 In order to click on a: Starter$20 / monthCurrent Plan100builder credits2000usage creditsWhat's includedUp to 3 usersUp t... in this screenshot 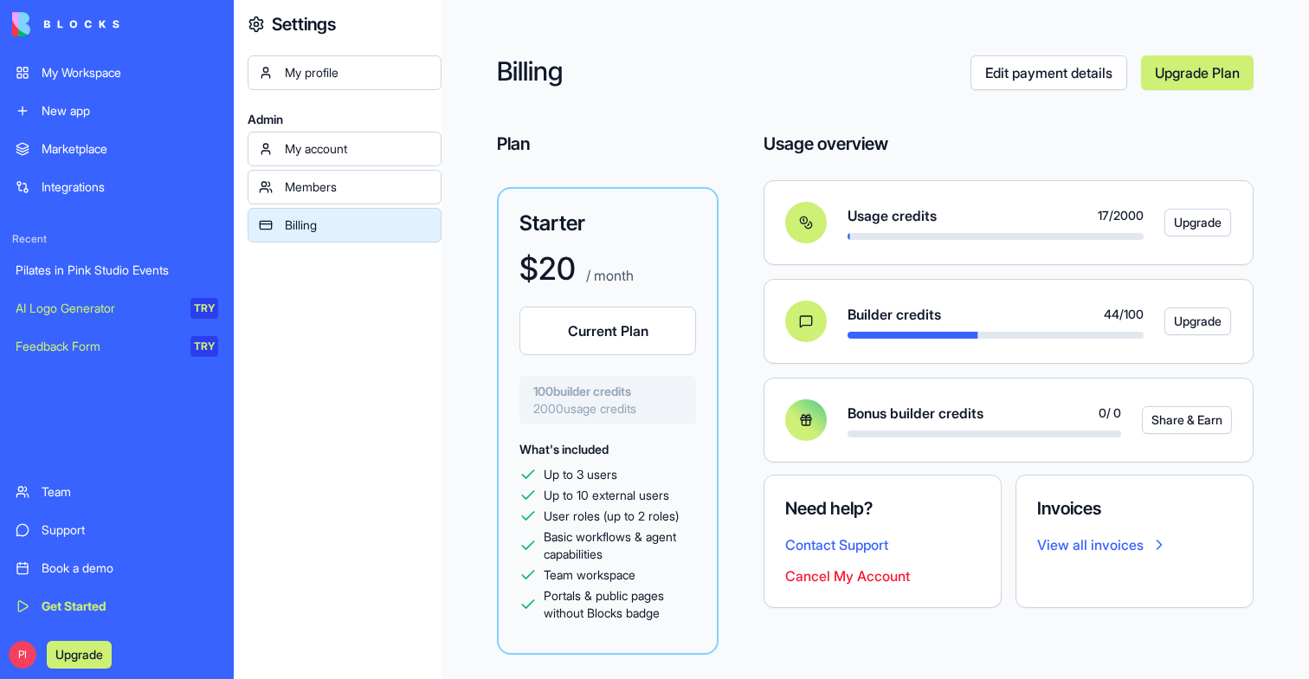, I will do `click(608, 421)`.